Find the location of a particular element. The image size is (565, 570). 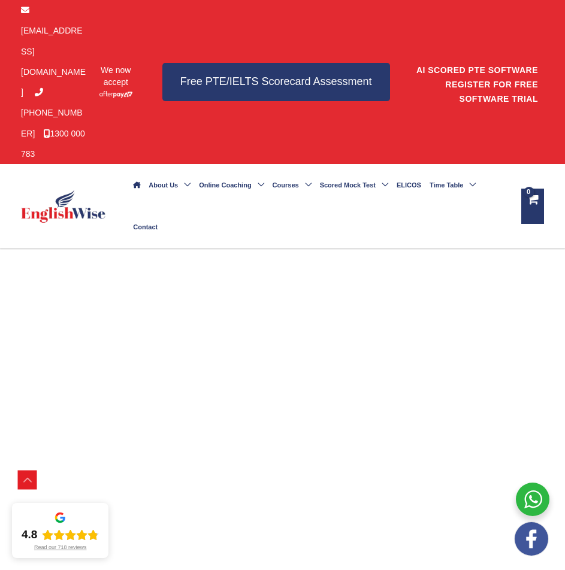

a: AI SCORED PTE SOFTWARE REGISTER FOR FREE SOFTWARE TRIAL is located at coordinates (477, 84).